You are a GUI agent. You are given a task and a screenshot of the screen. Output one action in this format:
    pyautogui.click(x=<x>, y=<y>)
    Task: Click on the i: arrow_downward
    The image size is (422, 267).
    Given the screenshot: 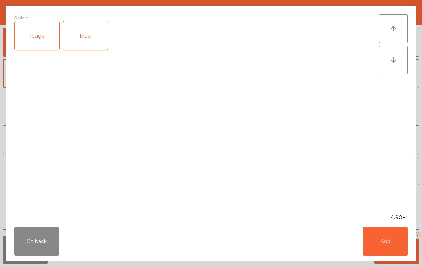 What is the action you would take?
    pyautogui.click(x=393, y=60)
    